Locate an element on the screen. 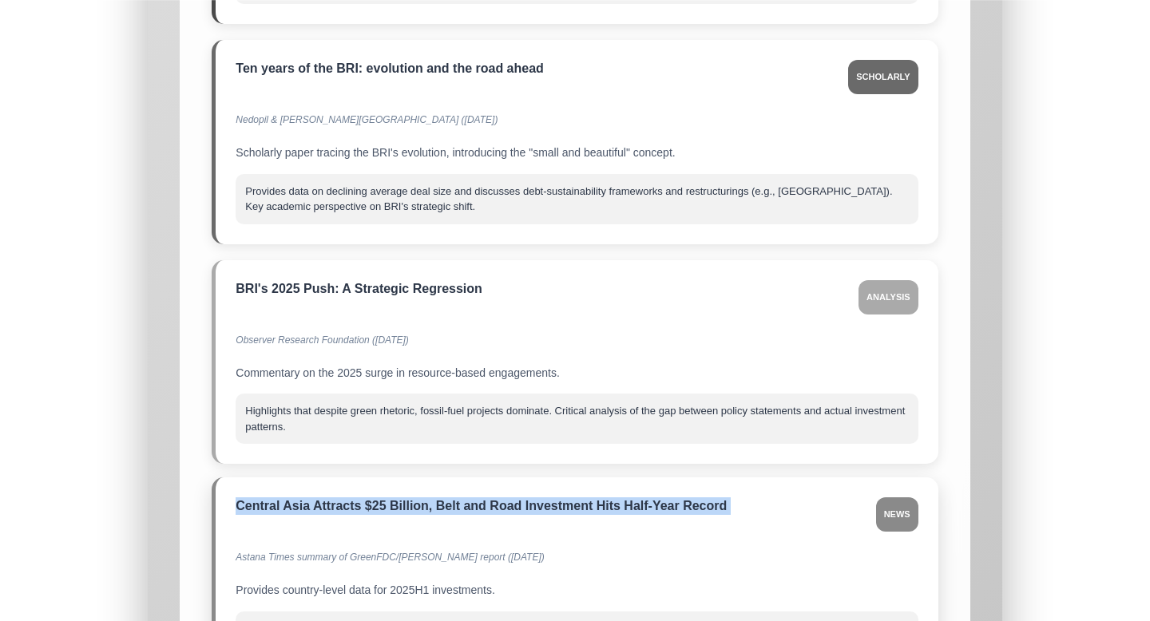  span: News is located at coordinates (897, 514).